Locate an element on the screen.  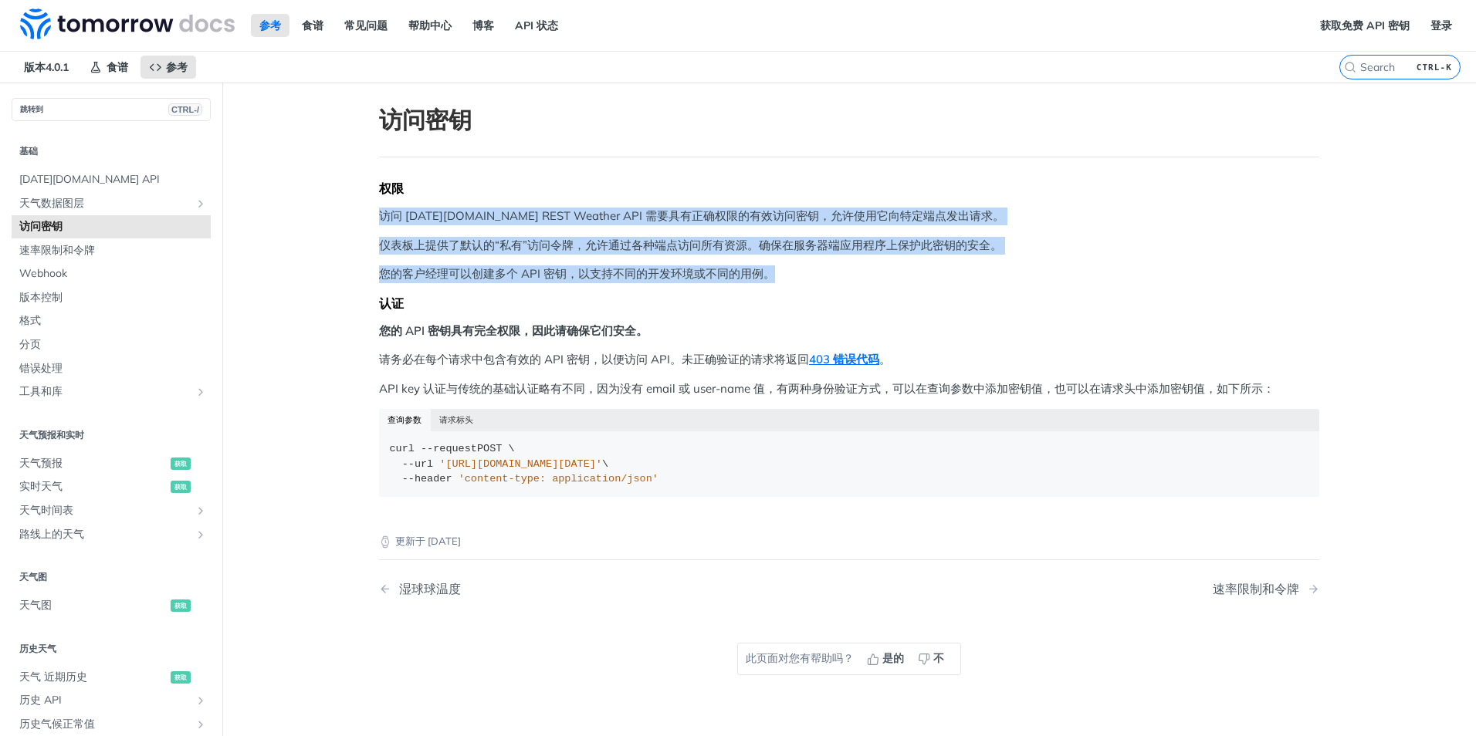
nav: Pagination Controls is located at coordinates (849, 589).